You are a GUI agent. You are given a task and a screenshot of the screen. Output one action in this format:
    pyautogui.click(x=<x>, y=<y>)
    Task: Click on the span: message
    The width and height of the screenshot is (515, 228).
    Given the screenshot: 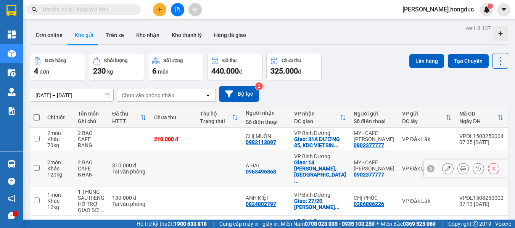 What is the action you would take?
    pyautogui.click(x=11, y=216)
    